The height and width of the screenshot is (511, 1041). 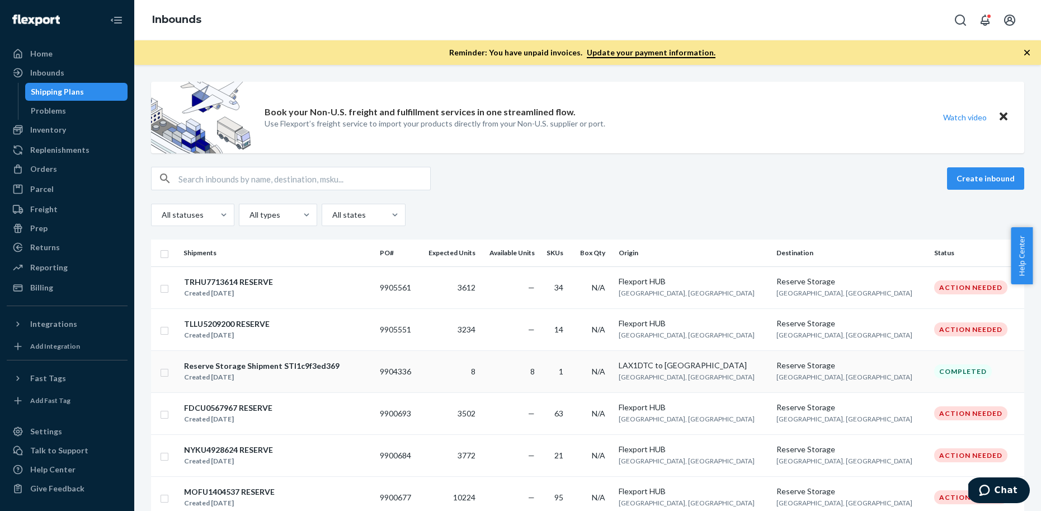 I want to click on div: Reporting, so click(x=49, y=267).